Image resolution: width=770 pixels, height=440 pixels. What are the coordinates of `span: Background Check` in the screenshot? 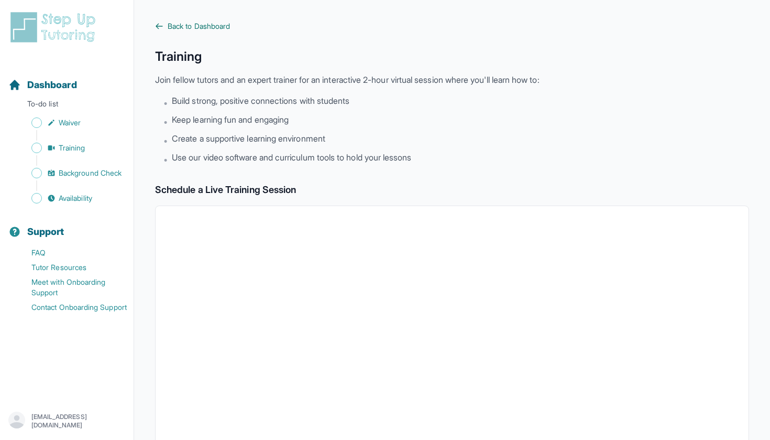 It's located at (90, 173).